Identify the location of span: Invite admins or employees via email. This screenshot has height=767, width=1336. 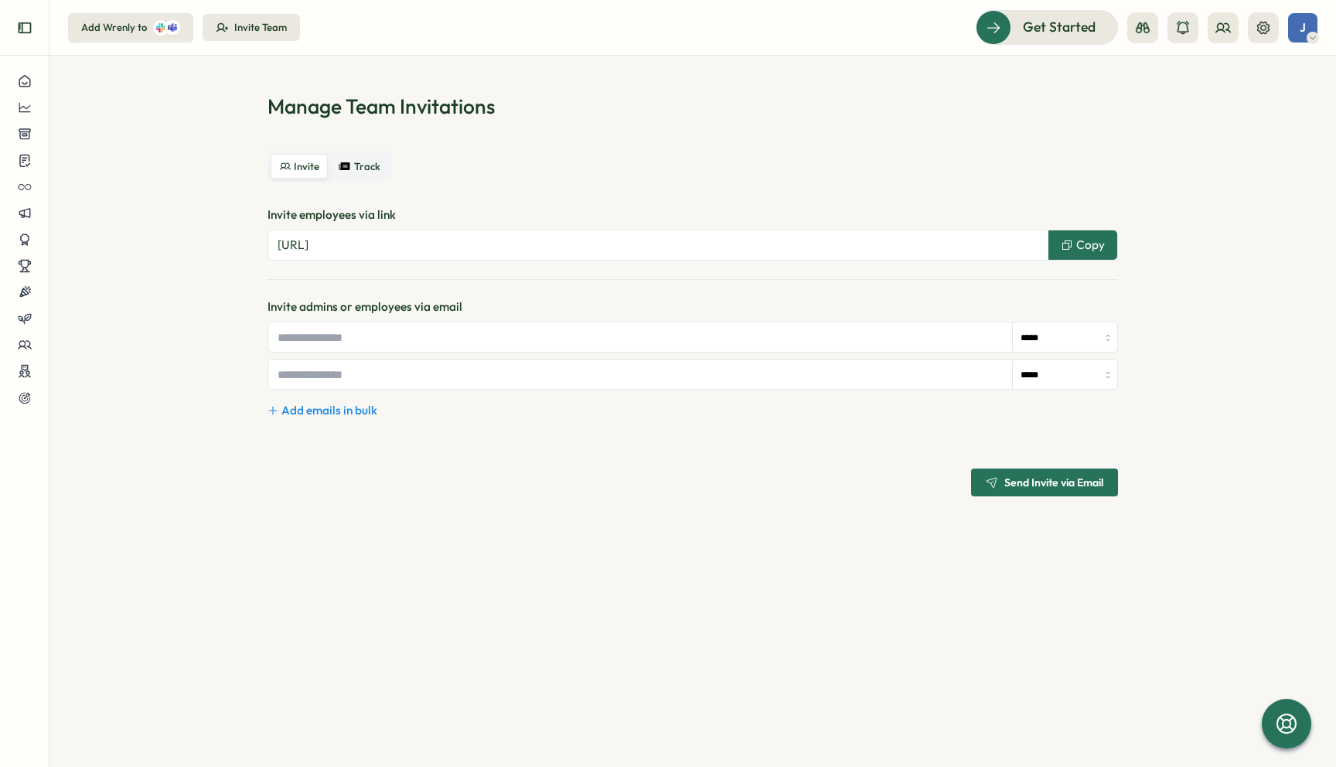
(365, 307).